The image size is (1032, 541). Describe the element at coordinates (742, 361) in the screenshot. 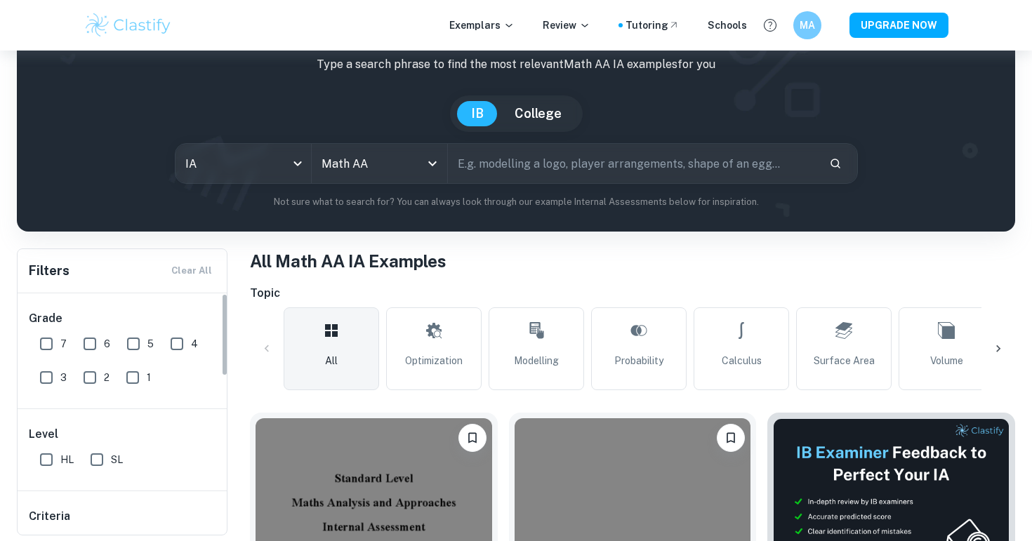

I see `span: Calculus` at that location.